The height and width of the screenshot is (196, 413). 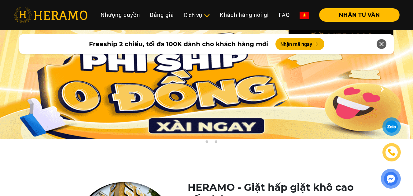 I want to click on button: 2, so click(x=206, y=143).